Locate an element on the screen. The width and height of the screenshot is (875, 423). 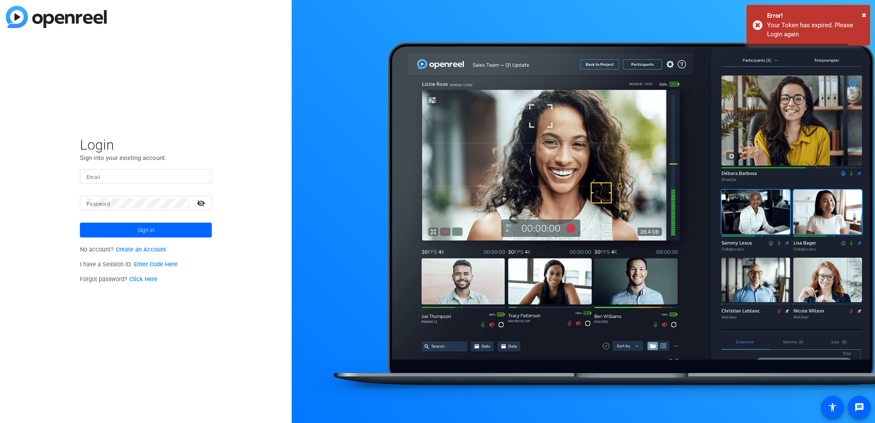
button: Close is located at coordinates (864, 15).